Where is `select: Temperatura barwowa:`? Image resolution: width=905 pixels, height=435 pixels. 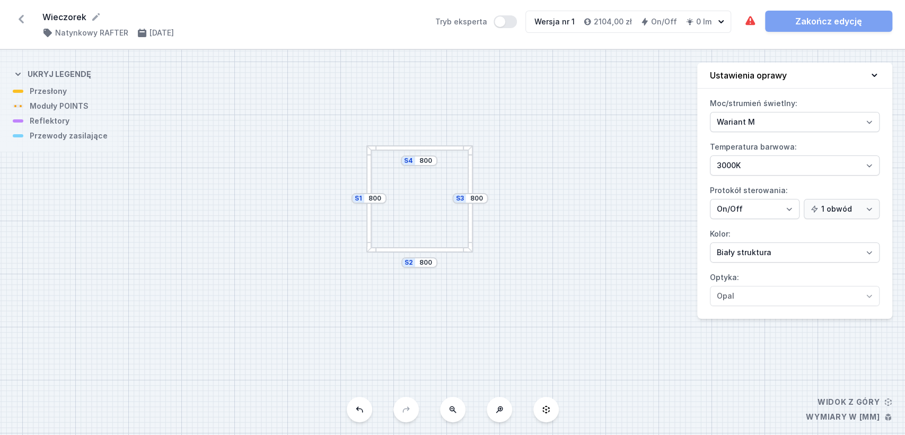 select: Temperatura barwowa: is located at coordinates (795, 165).